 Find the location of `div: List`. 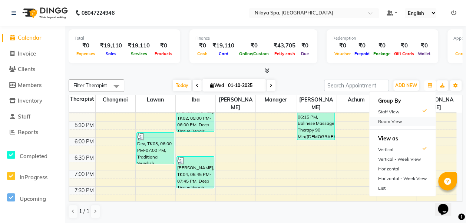

div: List is located at coordinates (402, 188).